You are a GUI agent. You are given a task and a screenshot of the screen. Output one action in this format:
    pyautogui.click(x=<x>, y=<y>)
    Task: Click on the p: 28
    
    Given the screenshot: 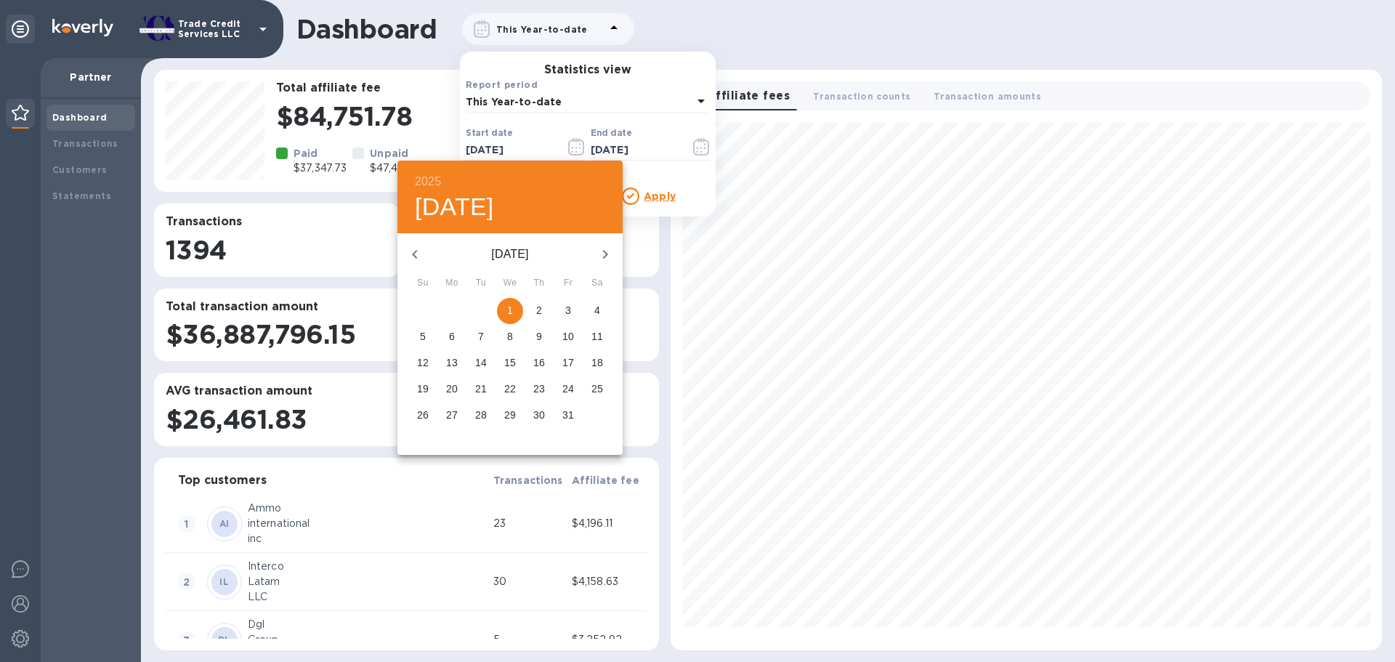 What is the action you would take?
    pyautogui.click(x=481, y=415)
    